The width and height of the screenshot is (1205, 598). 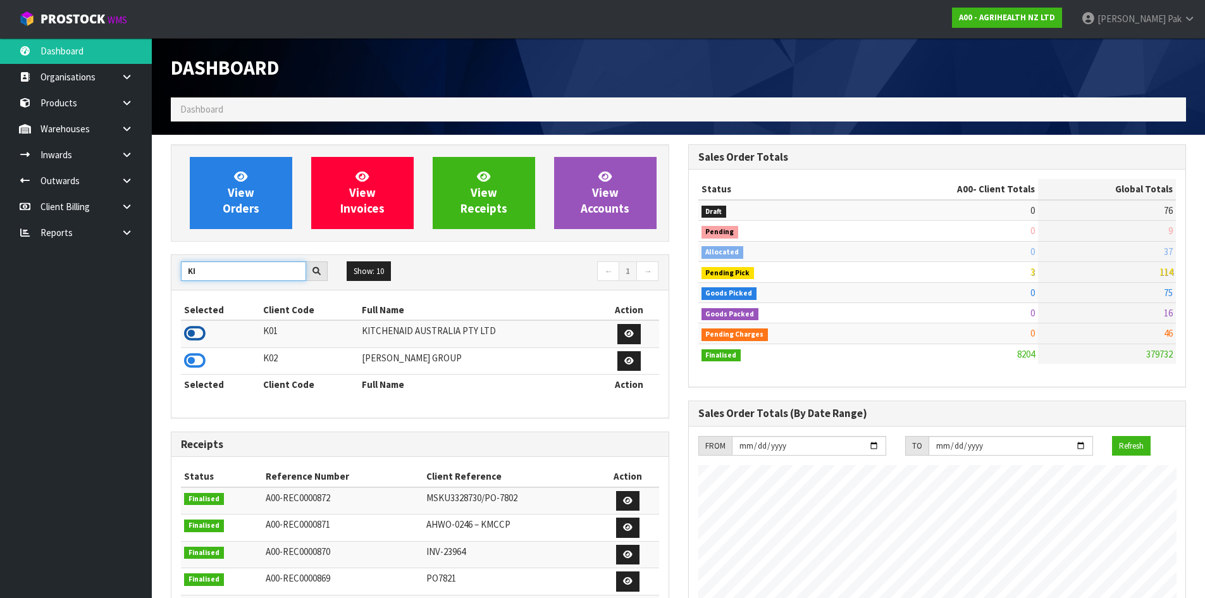 What do you see at coordinates (1007, 17) in the screenshot?
I see `strong: A00 - AGRIHEALTH NZ LTD` at bounding box center [1007, 17].